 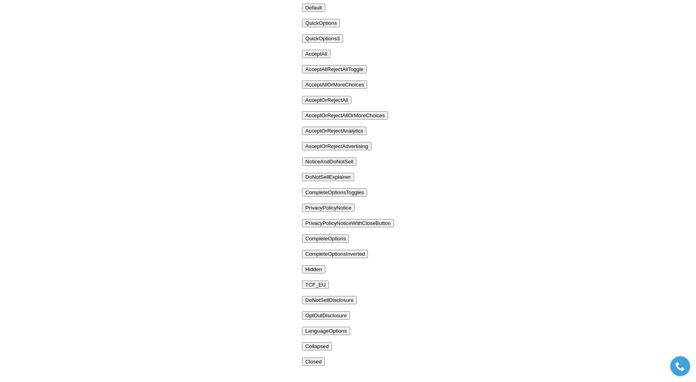 I want to click on button: QuickOptions3, so click(x=322, y=38).